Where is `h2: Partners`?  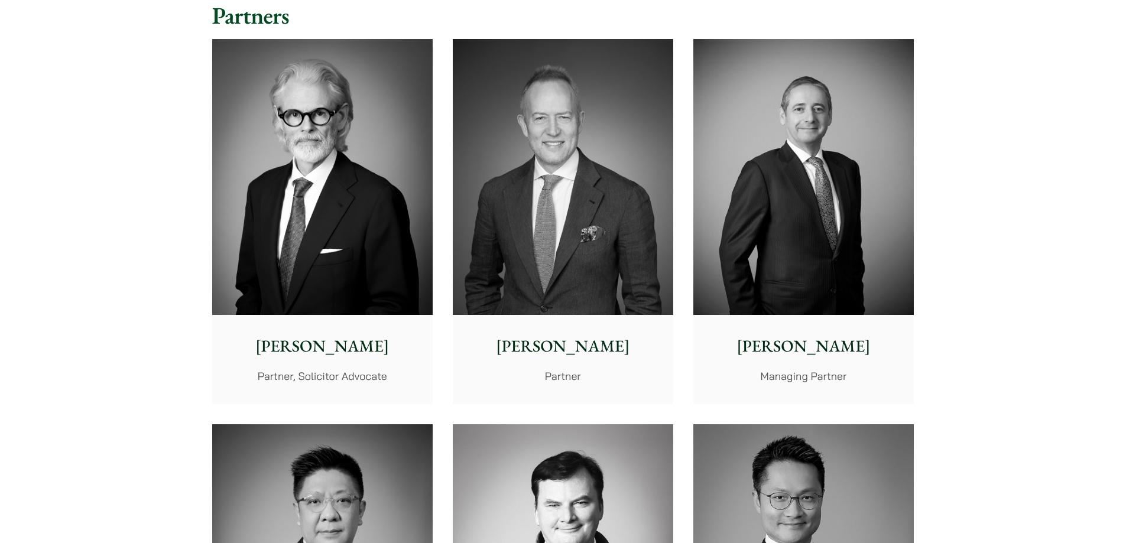 h2: Partners is located at coordinates (563, 15).